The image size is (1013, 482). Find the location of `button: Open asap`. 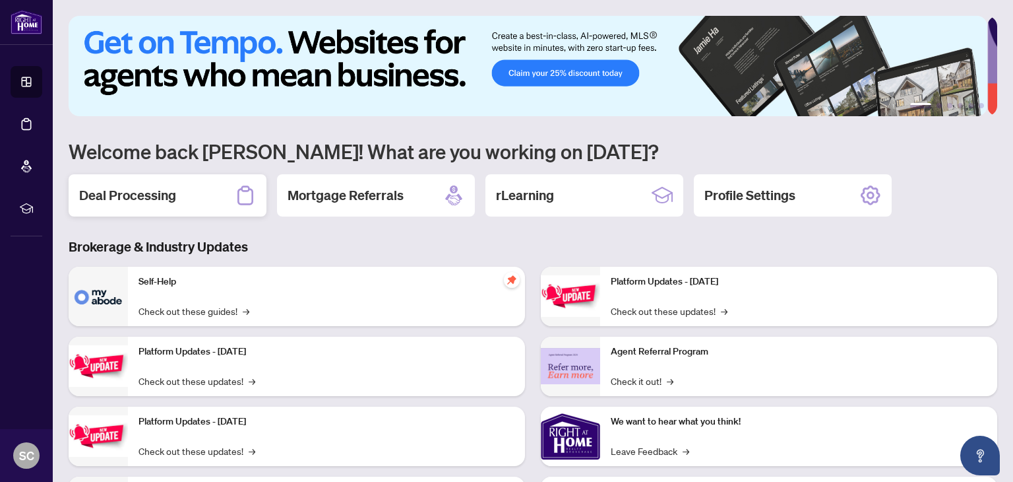

button: Open asap is located at coordinates (980, 455).